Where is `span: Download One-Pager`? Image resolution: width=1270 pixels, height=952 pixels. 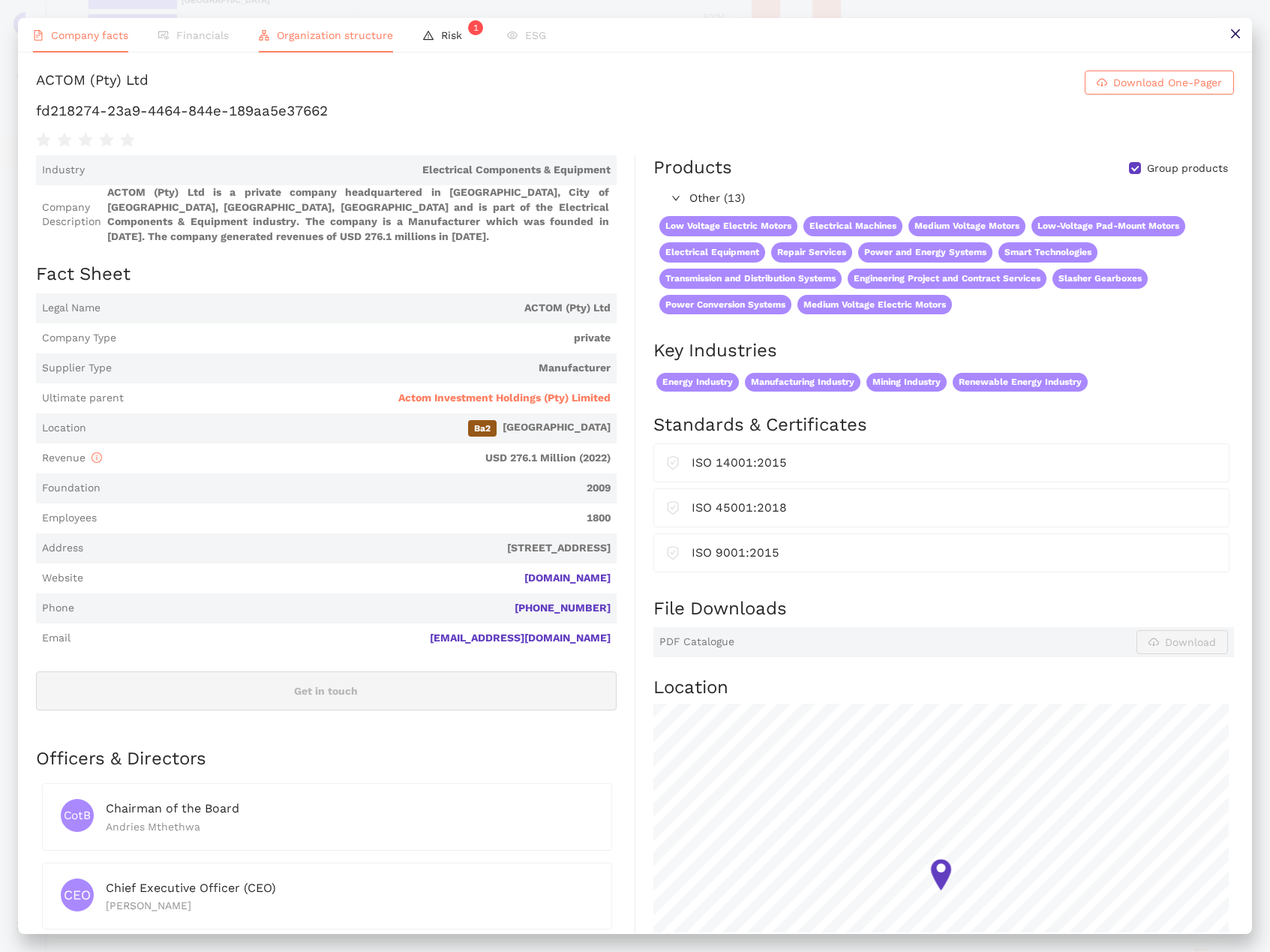 span: Download One-Pager is located at coordinates (1168, 83).